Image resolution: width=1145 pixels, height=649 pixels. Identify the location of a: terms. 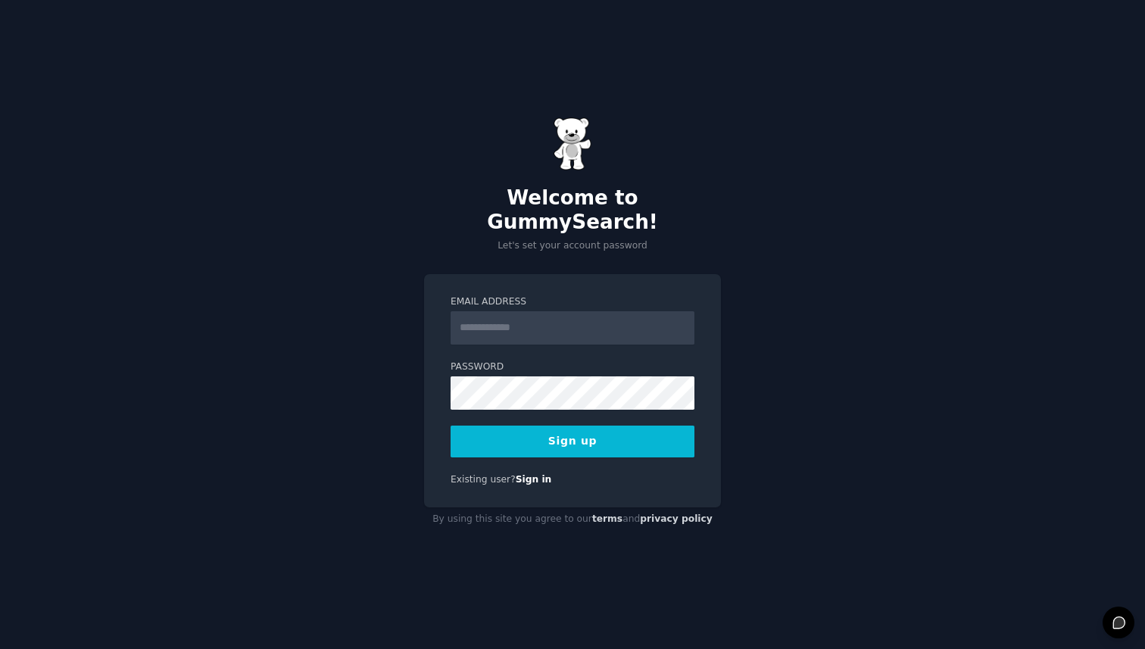
(607, 519).